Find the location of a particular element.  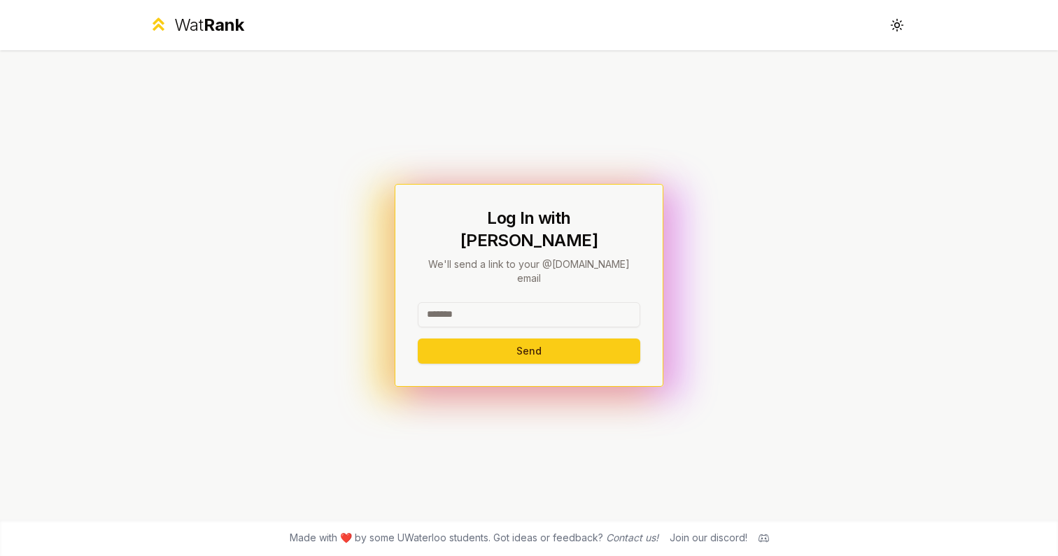

div: Wat is located at coordinates (209, 25).